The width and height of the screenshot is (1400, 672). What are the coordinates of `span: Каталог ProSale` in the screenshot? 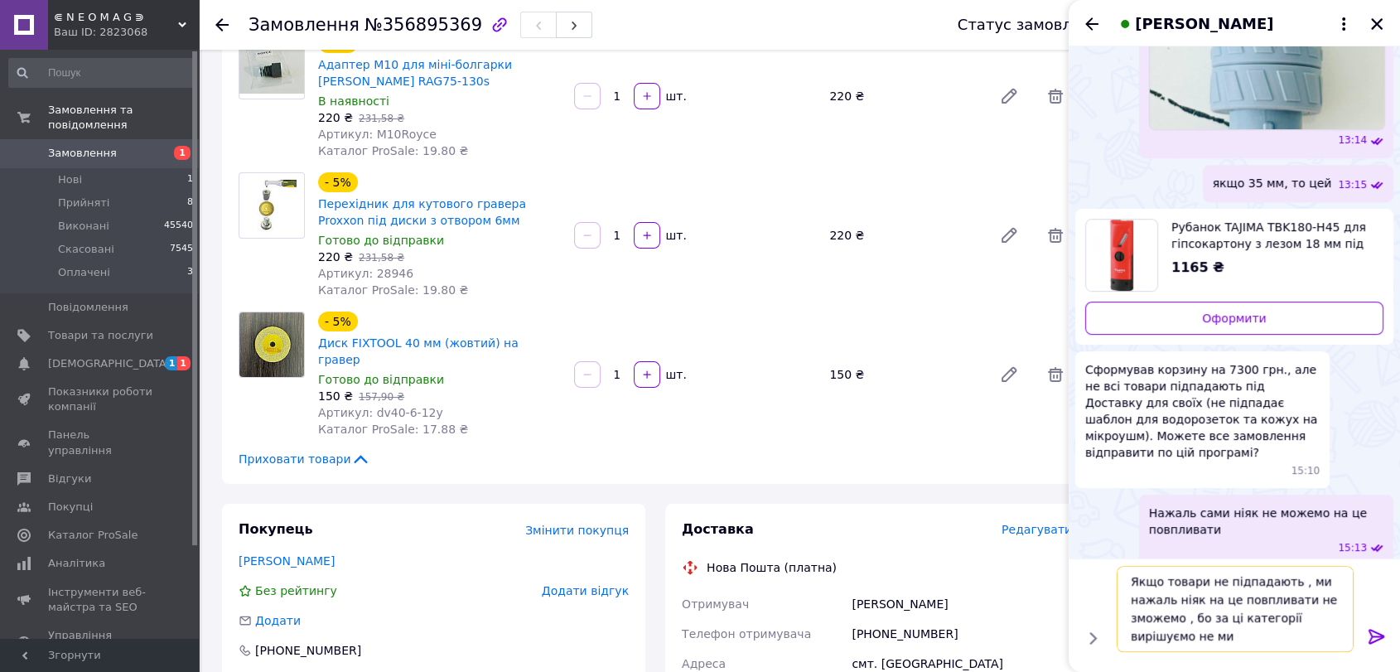 It's located at (93, 535).